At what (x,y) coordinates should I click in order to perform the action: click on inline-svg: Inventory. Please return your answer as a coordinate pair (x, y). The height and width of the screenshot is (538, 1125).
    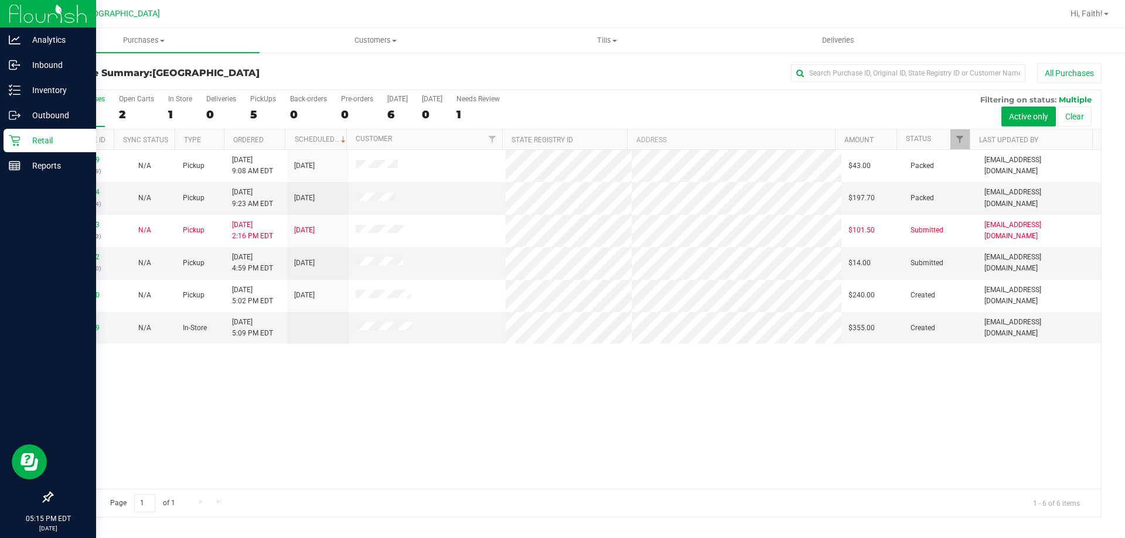
    Looking at the image, I should click on (15, 90).